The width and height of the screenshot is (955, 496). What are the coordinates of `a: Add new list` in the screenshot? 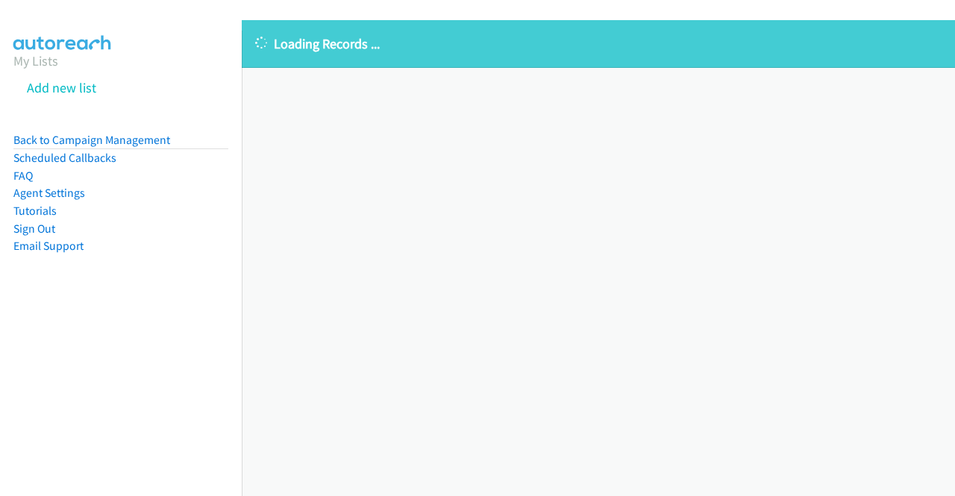 It's located at (61, 87).